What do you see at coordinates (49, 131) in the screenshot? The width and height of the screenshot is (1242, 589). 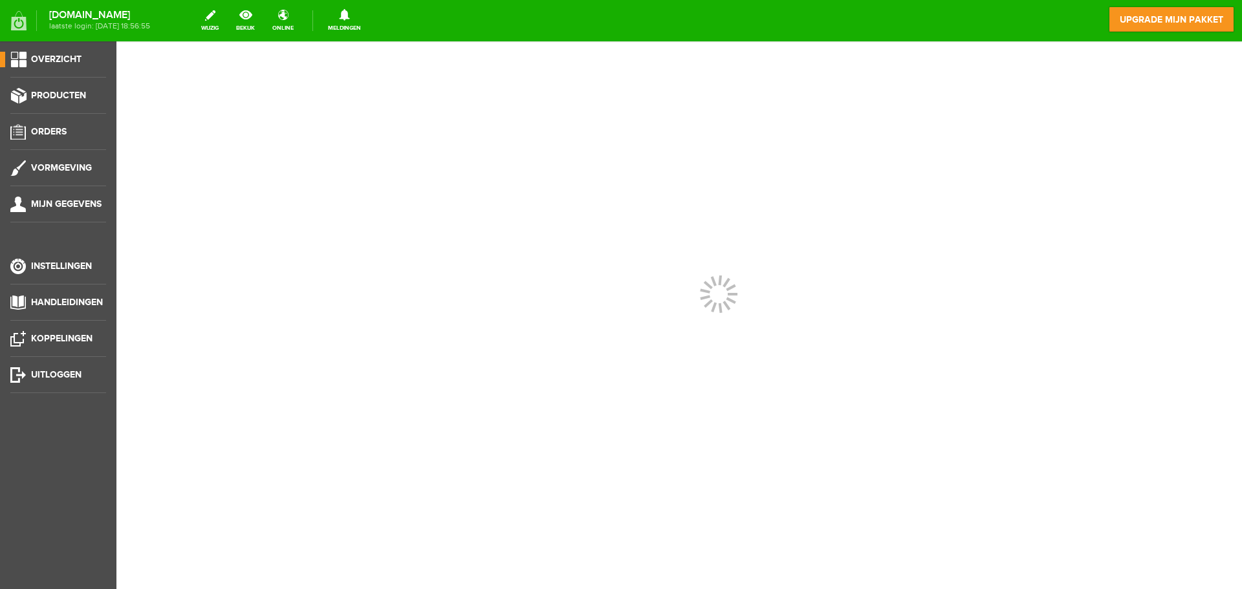 I see `span: Orders` at bounding box center [49, 131].